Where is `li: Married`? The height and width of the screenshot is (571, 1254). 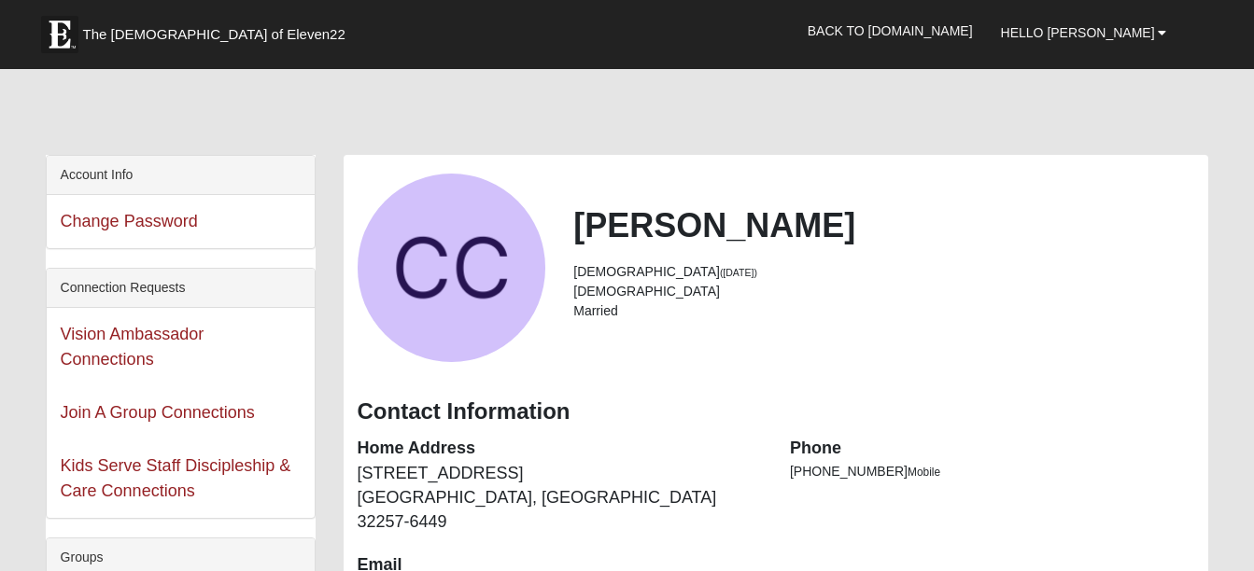 li: Married is located at coordinates (883, 311).